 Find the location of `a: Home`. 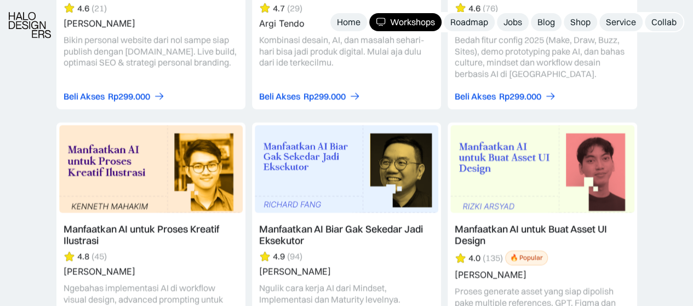

a: Home is located at coordinates (348, 22).